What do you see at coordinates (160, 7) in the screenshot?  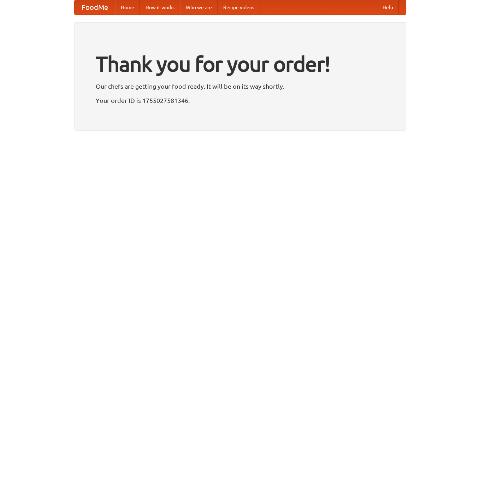 I see `a: How it works` at bounding box center [160, 7].